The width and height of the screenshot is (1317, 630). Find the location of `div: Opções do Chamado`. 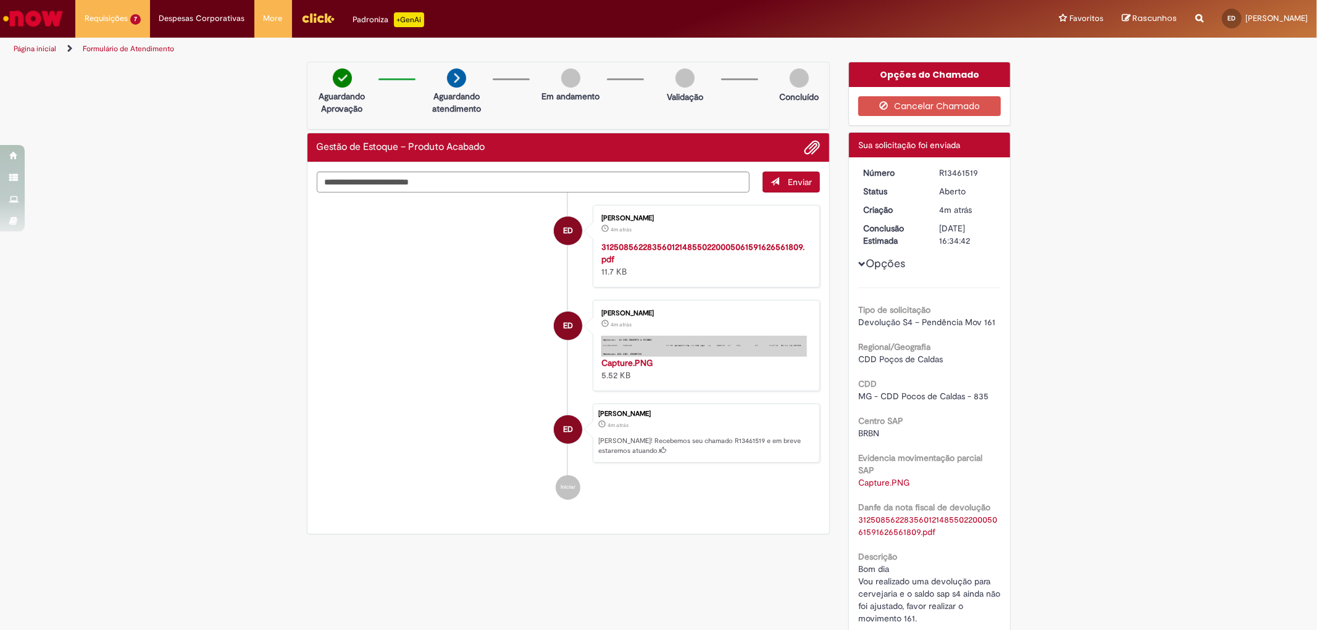

div: Opções do Chamado is located at coordinates (929, 75).